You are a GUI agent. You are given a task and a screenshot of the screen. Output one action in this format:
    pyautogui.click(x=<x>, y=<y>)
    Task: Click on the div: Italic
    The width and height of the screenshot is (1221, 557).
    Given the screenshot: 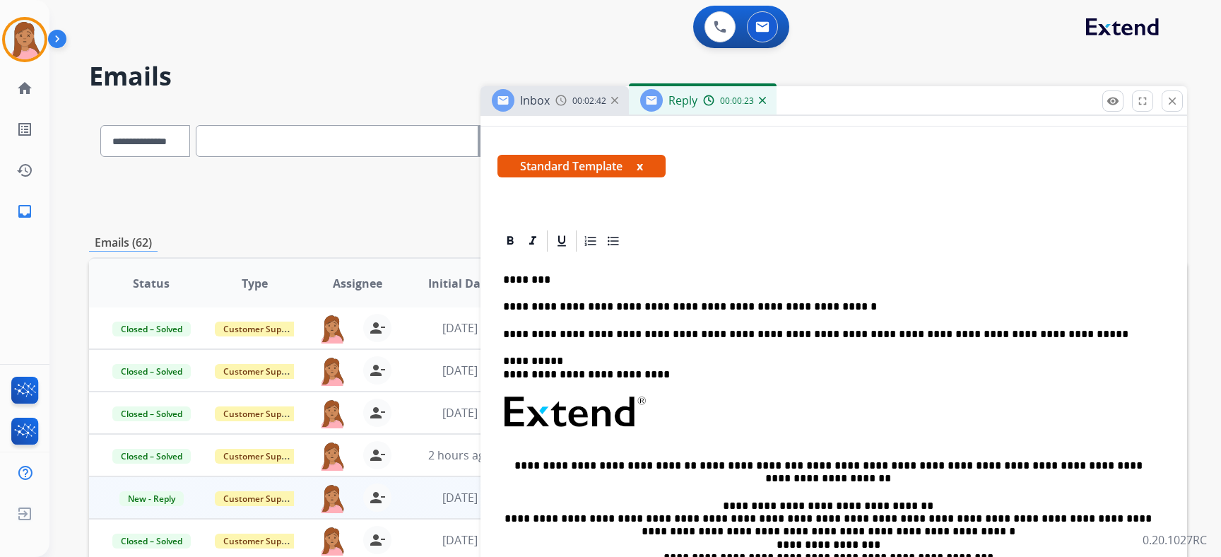 What is the action you would take?
    pyautogui.click(x=533, y=241)
    